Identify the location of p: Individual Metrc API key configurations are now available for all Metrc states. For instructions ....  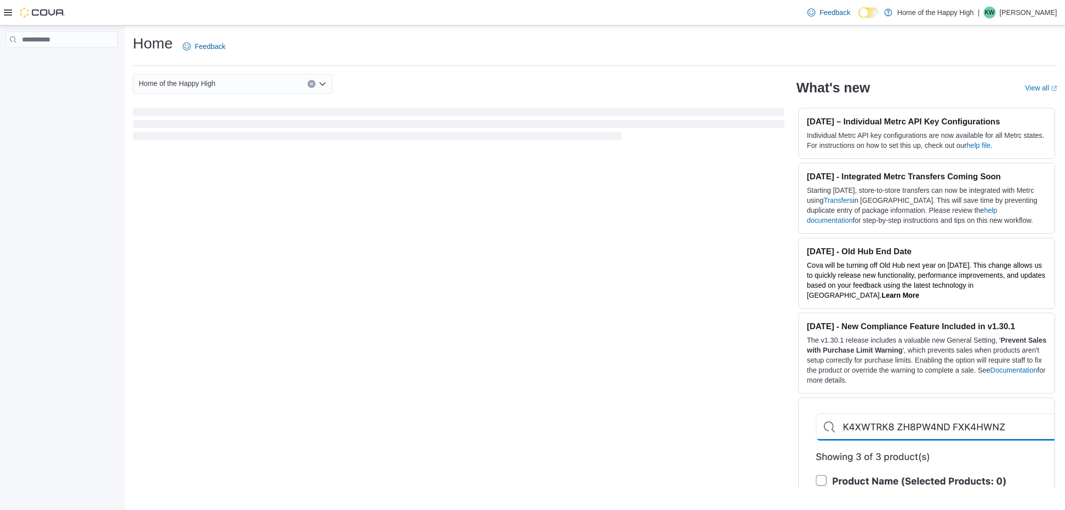
(927, 140).